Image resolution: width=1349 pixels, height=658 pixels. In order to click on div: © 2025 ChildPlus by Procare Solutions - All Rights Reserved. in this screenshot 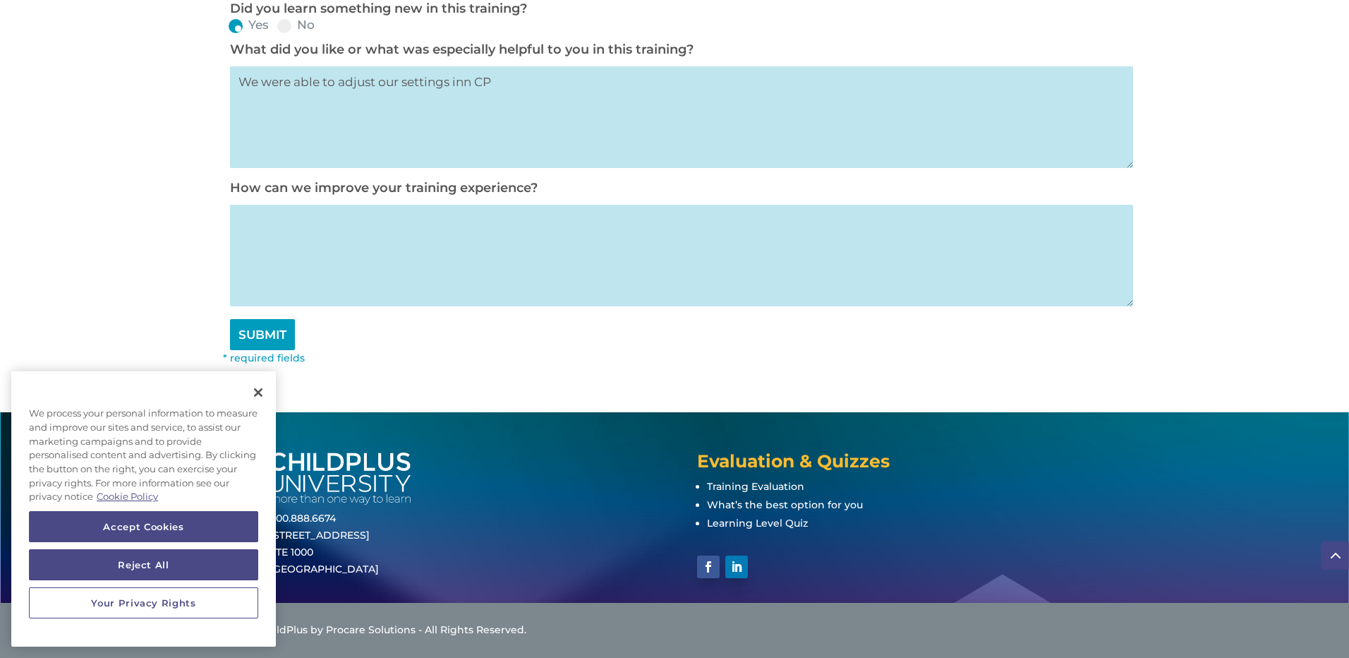, I will do `click(674, 630)`.